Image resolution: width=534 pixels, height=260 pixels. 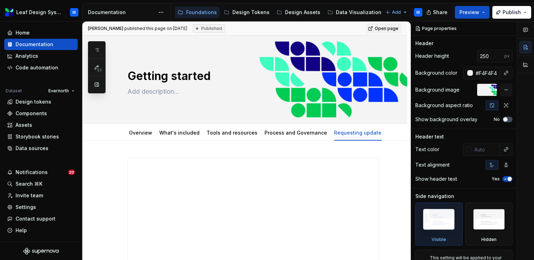 I want to click on label: No, so click(x=496, y=120).